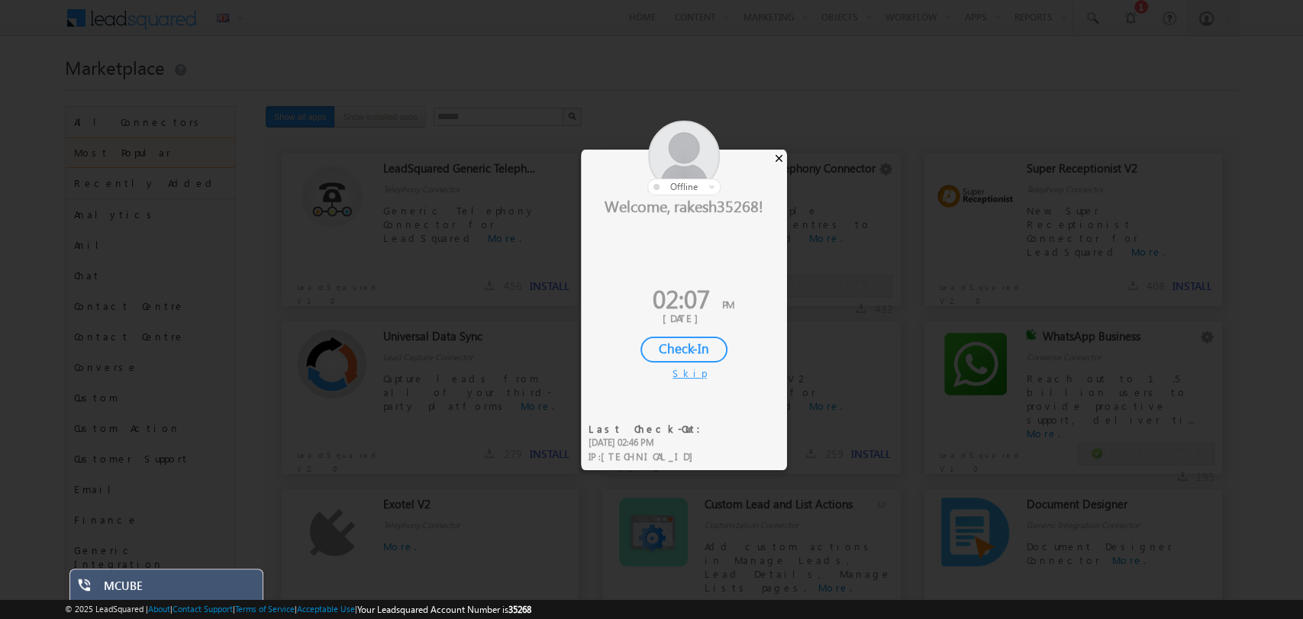  Describe the element at coordinates (326, 608) in the screenshot. I see `a: Acceptable Use` at that location.